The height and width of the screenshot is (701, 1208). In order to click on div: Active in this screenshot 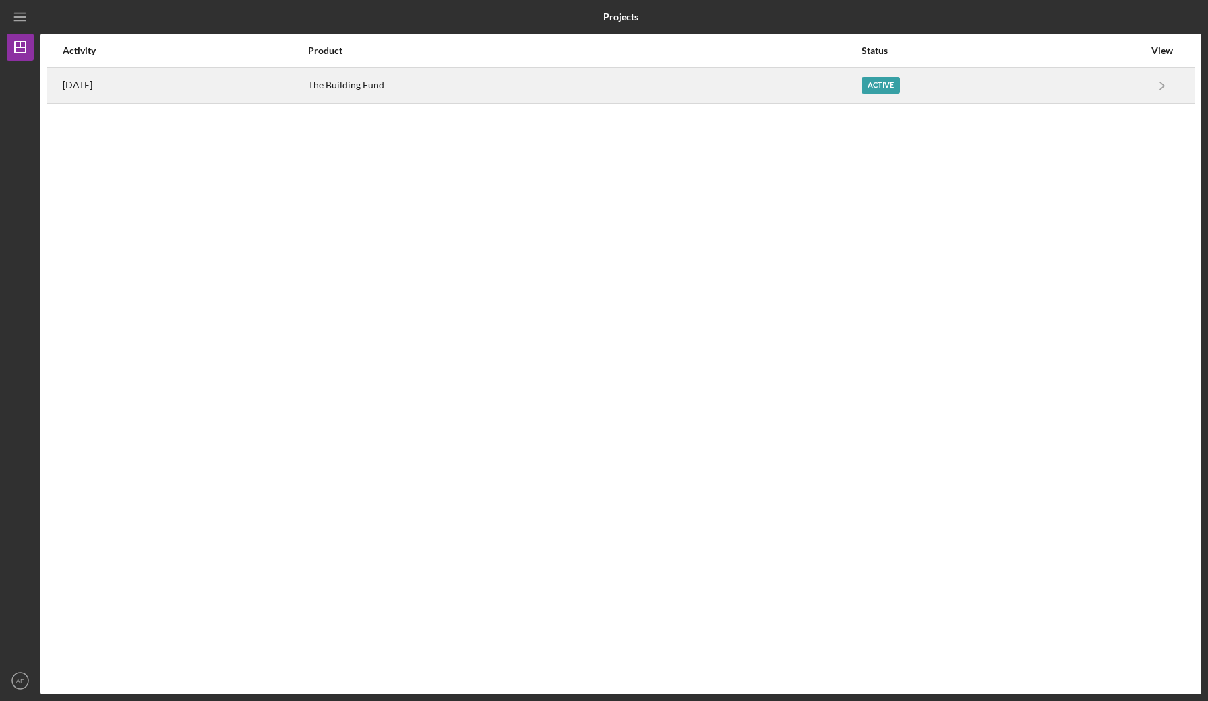, I will do `click(880, 85)`.